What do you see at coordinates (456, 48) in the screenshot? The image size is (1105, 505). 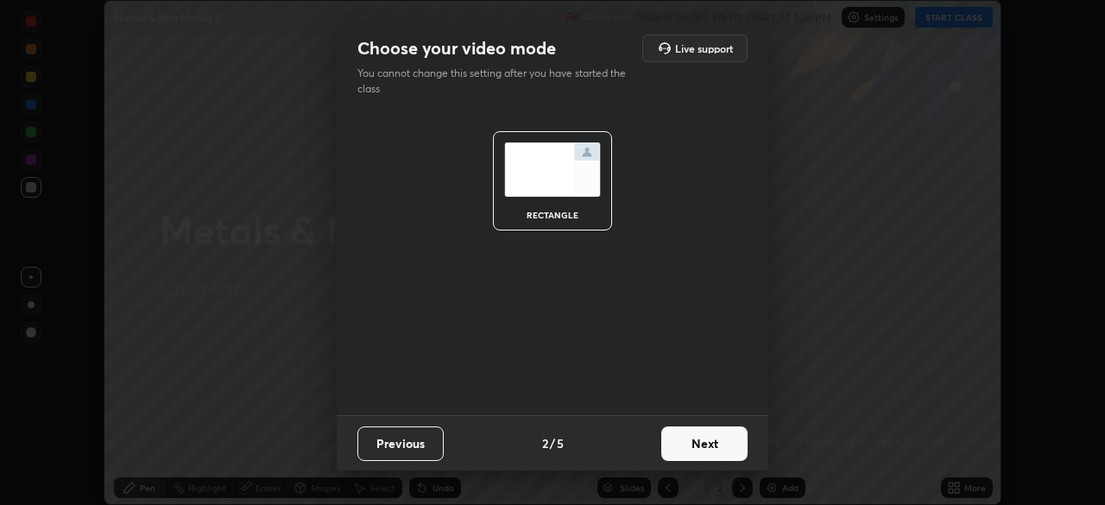 I see `h2: Choose your video mode` at bounding box center [456, 48].